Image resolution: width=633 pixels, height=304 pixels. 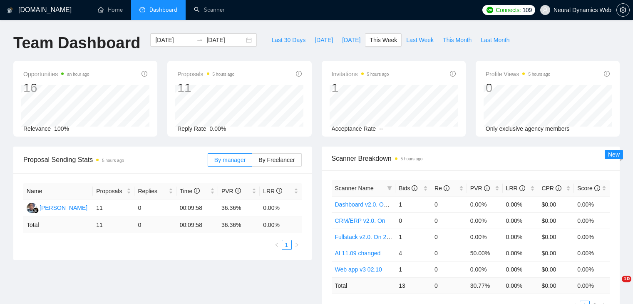 What do you see at coordinates (358, 253) in the screenshot?
I see `a: AI 11.09 changed` at bounding box center [358, 253].